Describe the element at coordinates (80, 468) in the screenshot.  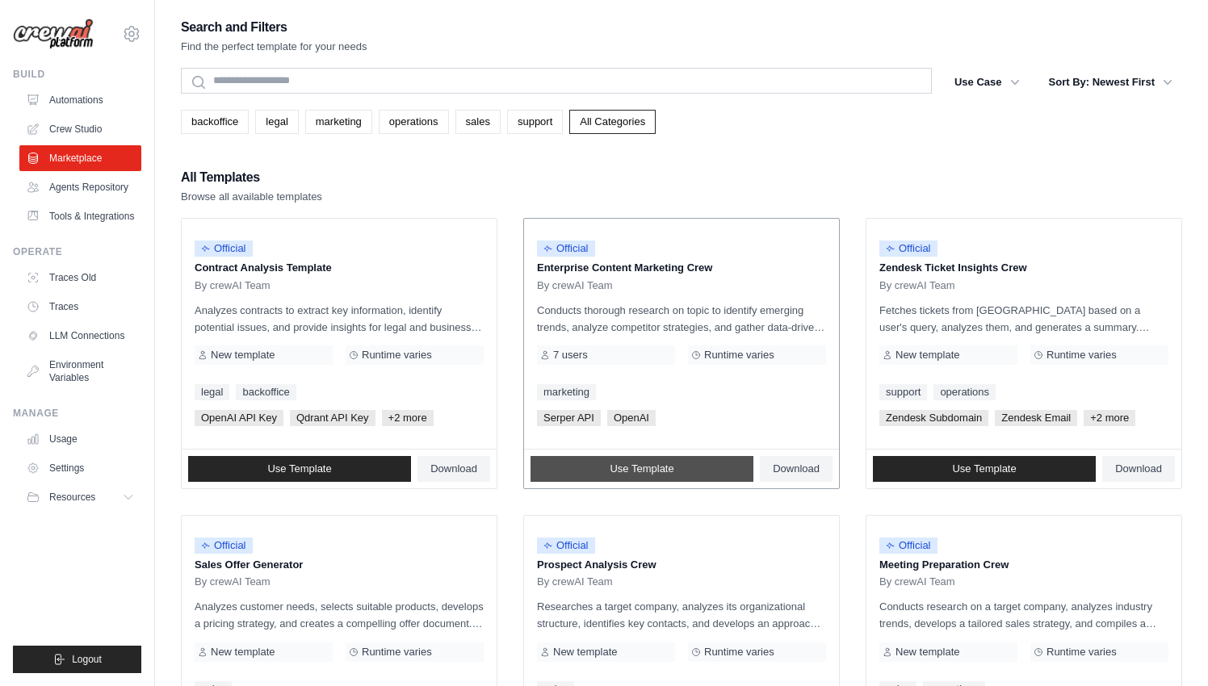
I see `a: Settings` at that location.